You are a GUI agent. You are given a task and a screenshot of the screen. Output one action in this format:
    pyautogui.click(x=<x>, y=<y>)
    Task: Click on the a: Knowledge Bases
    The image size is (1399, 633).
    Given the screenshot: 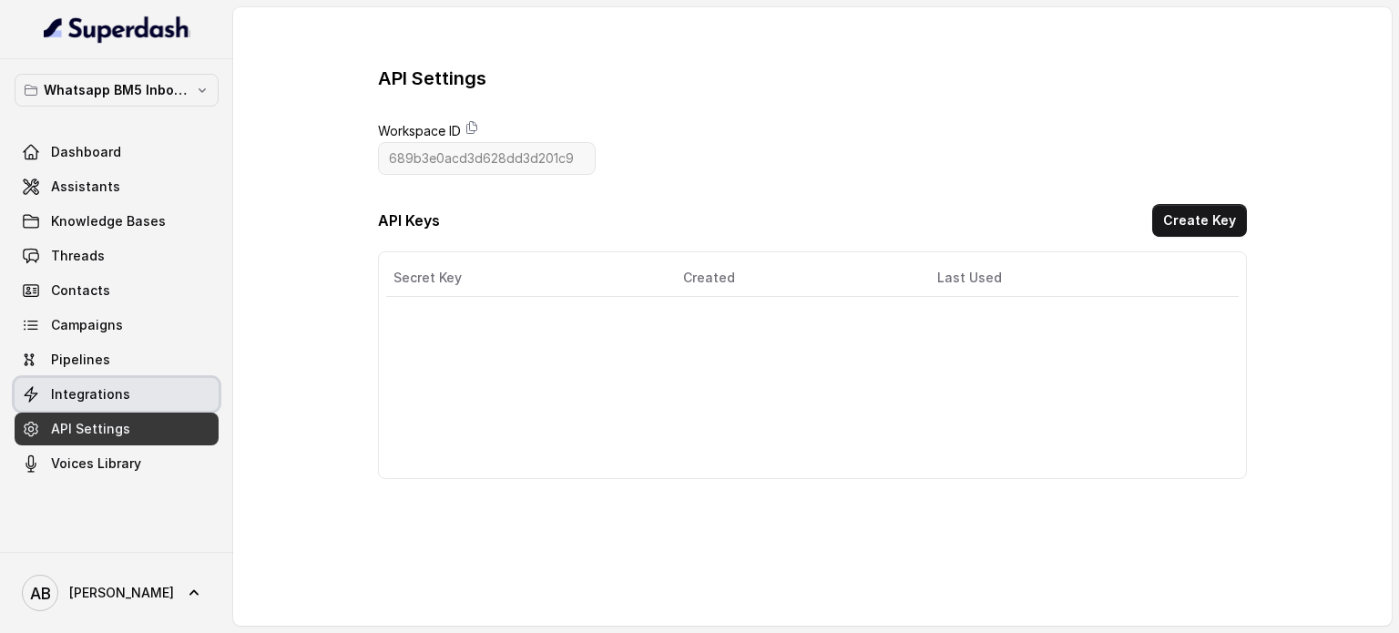 What is the action you would take?
    pyautogui.click(x=117, y=221)
    